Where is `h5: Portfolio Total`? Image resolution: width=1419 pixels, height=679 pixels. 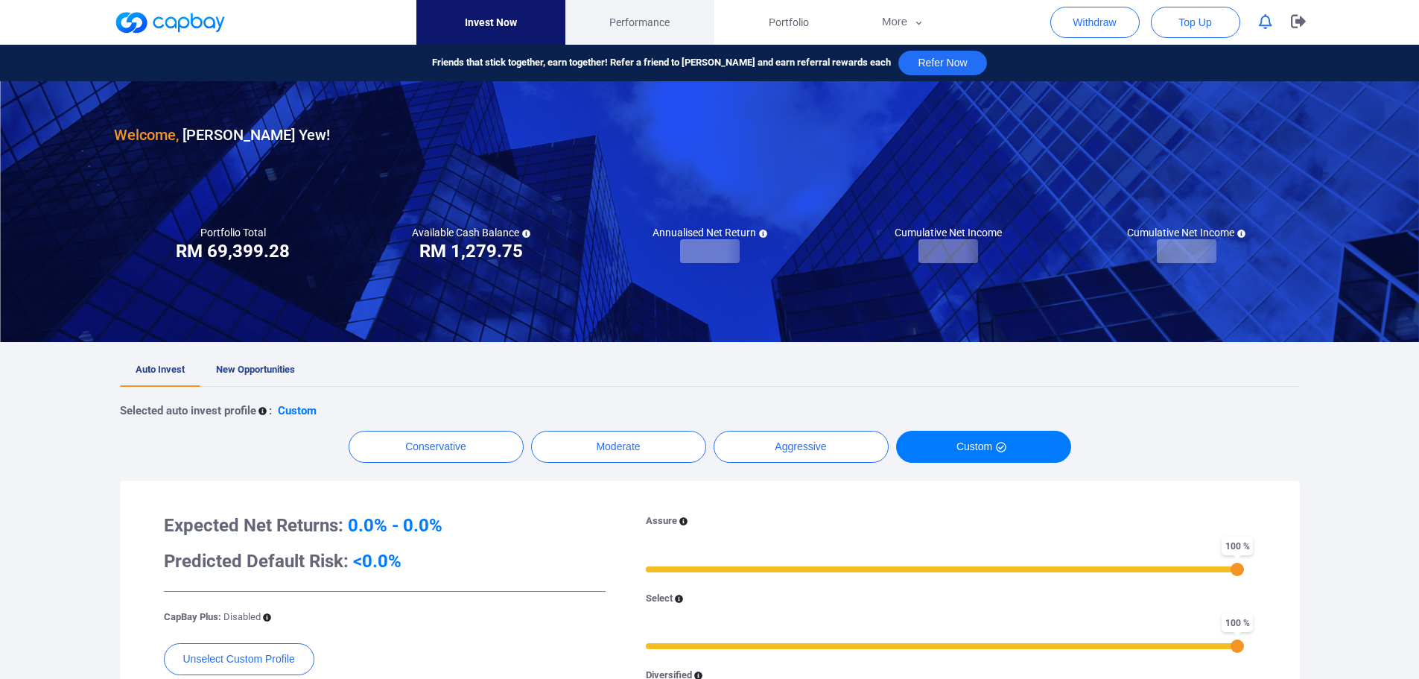
h5: Portfolio Total is located at coordinates (233, 232).